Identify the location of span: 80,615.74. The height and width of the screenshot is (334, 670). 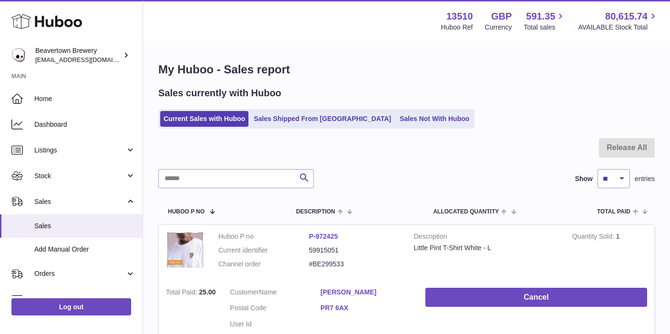
(626, 16).